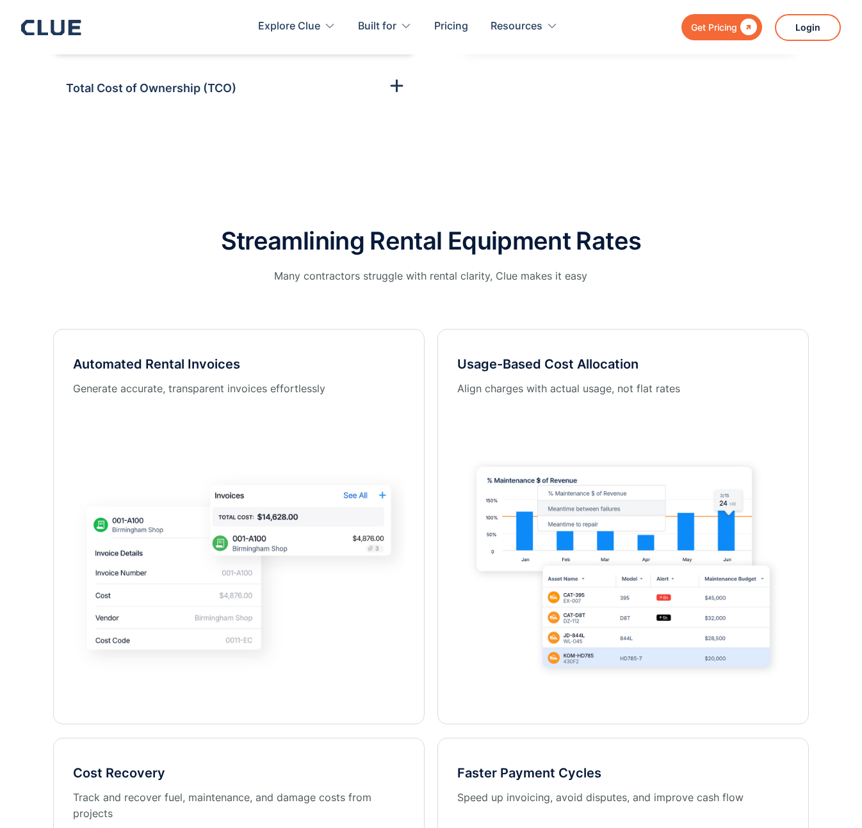  I want to click on h3: Cost Recovery, so click(239, 773).